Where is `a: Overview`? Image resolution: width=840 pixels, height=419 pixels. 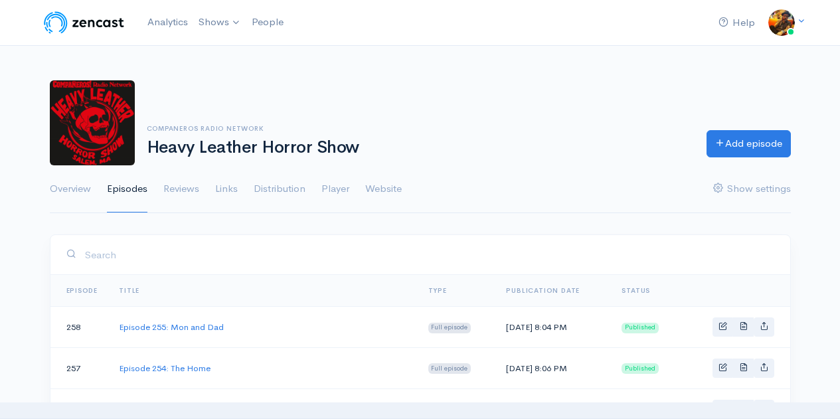 a: Overview is located at coordinates (70, 189).